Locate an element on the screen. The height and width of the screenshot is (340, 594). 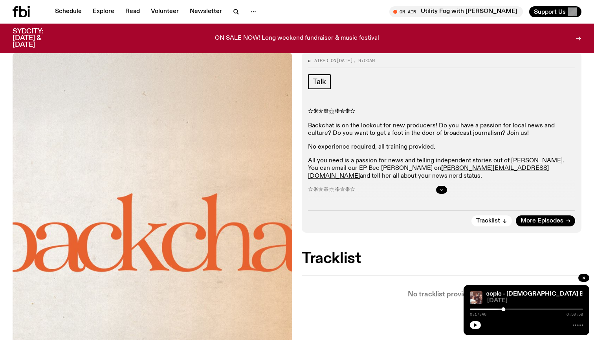
span: Support Us is located at coordinates (549, 12).